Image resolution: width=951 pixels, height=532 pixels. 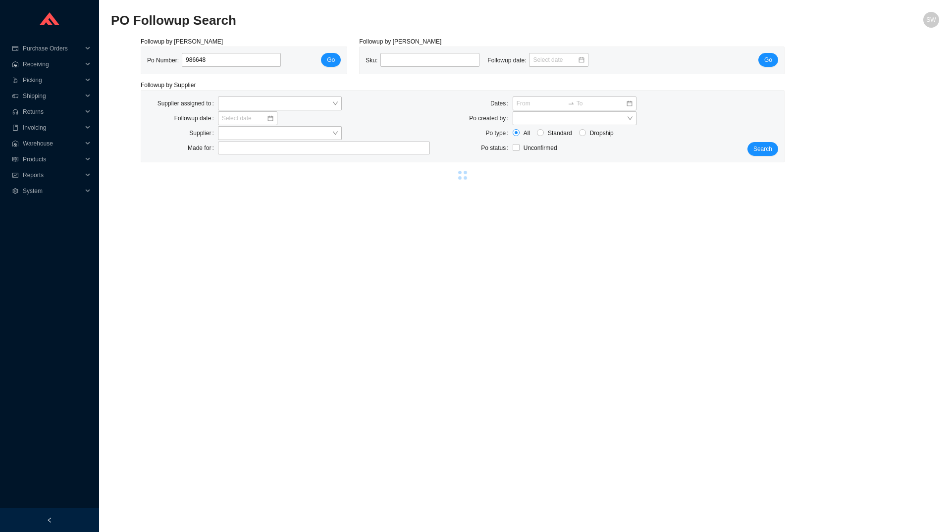 I want to click on span: Search, so click(x=762, y=149).